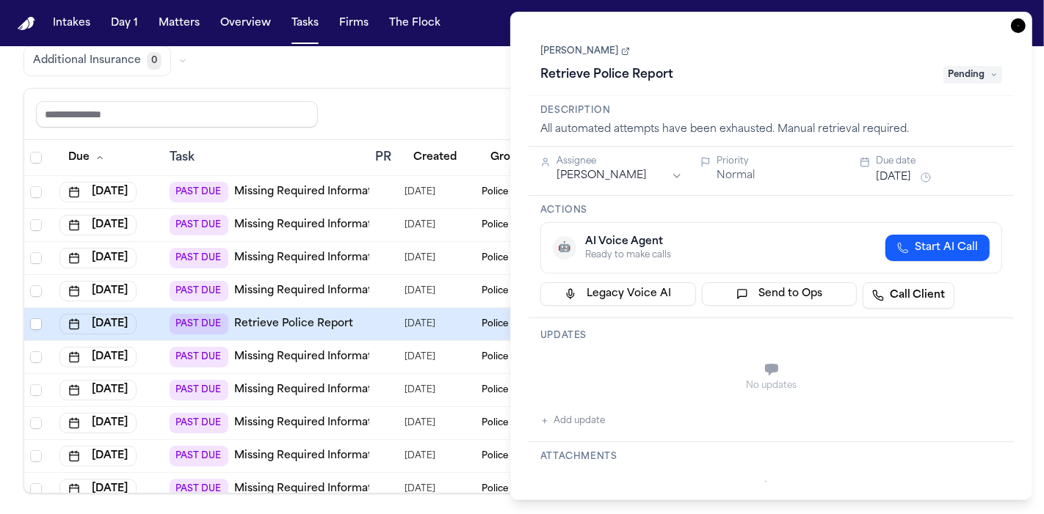 Image resolution: width=1044 pixels, height=514 pixels. Describe the element at coordinates (972, 75) in the screenshot. I see `span: Pending` at that location.